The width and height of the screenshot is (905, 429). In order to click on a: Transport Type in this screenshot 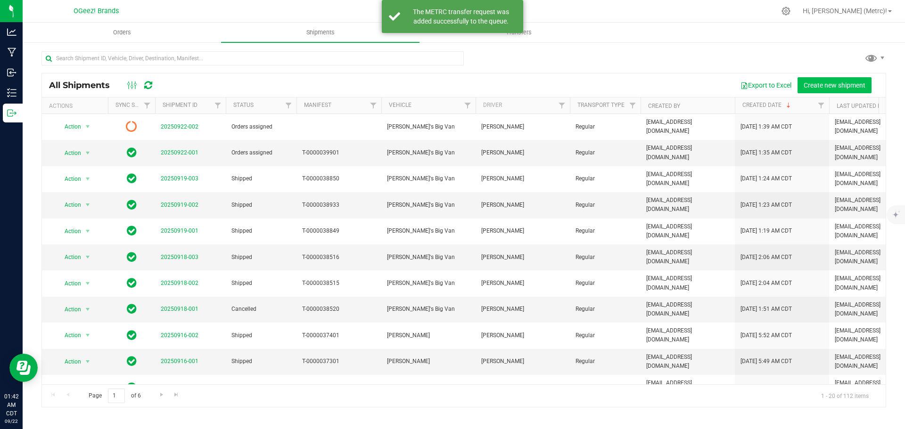, I will do `click(601, 105)`.